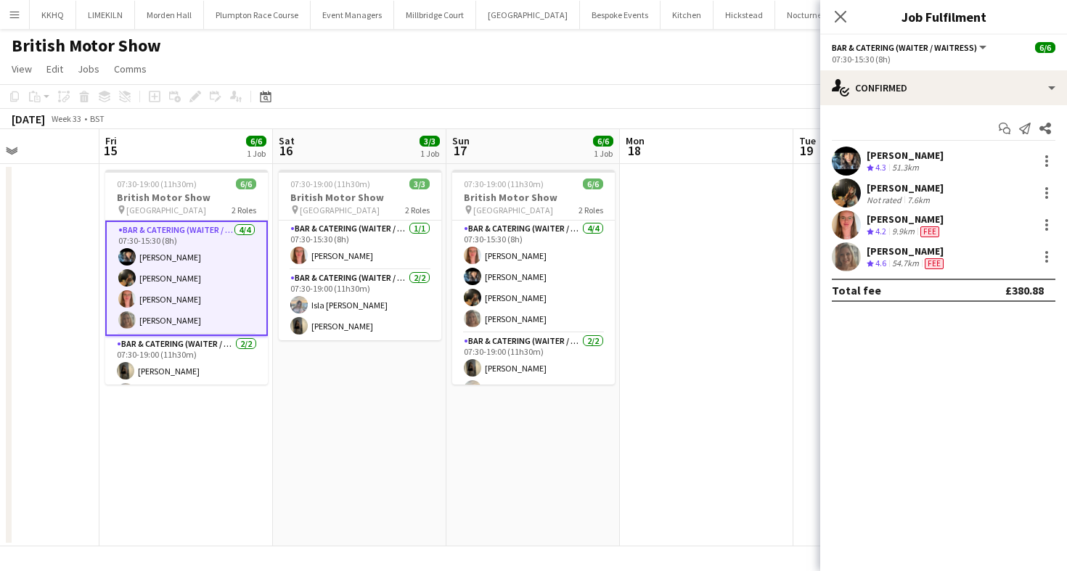 This screenshot has width=1067, height=571. What do you see at coordinates (285, 150) in the screenshot?
I see `span: 16` at bounding box center [285, 150].